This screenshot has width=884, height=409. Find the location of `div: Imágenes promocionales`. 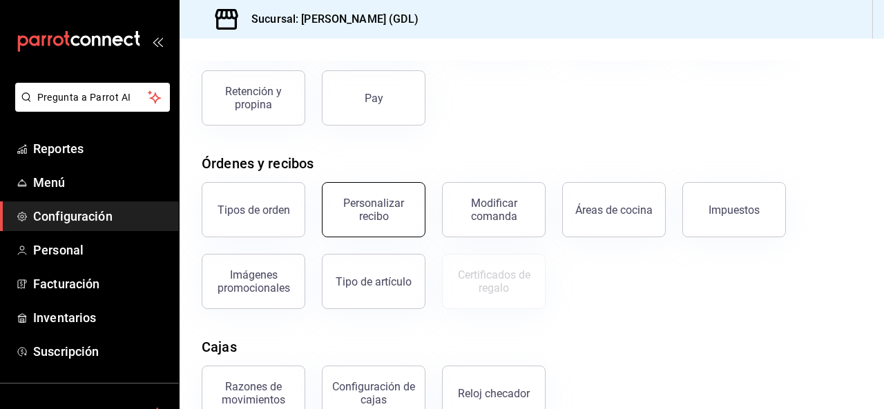

div: Imágenes promocionales is located at coordinates (253, 282).